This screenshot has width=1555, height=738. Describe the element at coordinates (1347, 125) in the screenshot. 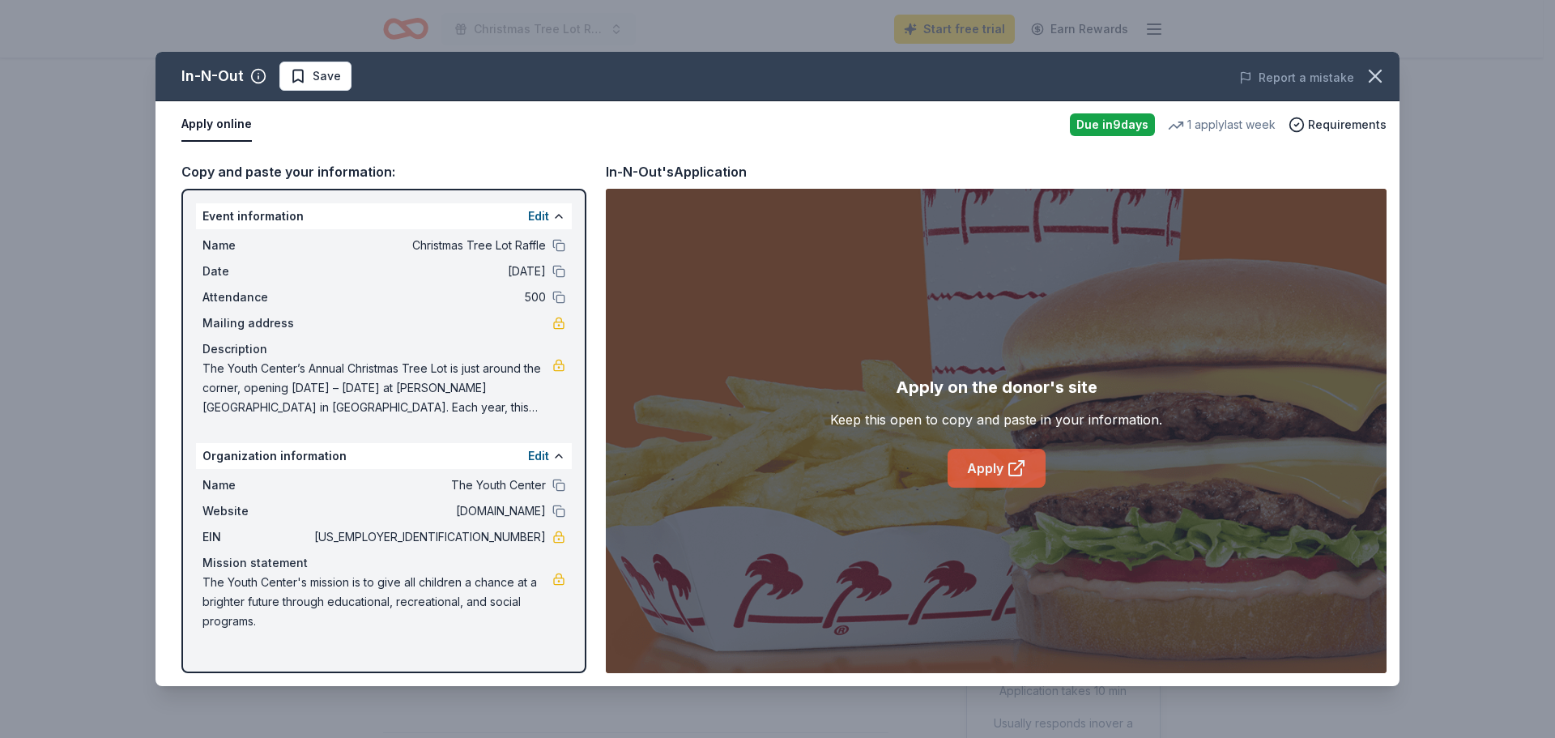

I see `span: Requirements` at that location.